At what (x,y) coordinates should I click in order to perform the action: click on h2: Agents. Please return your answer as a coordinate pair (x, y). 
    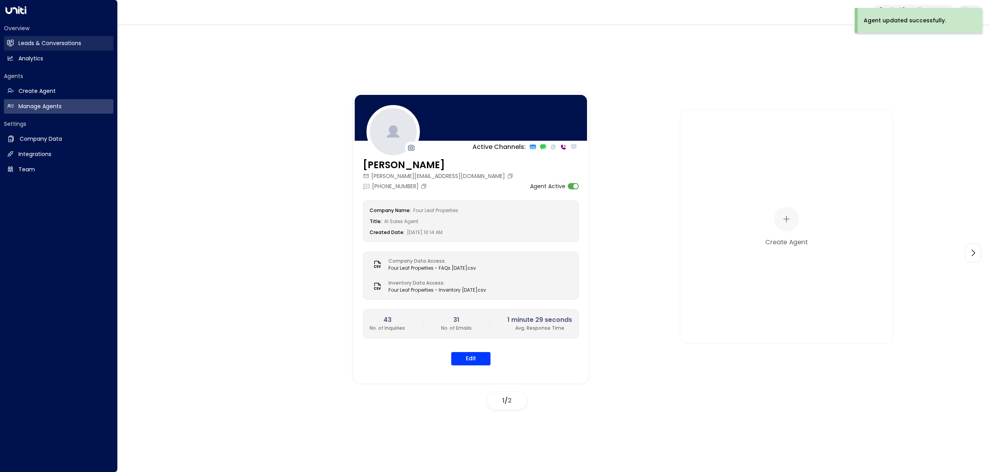
    Looking at the image, I should click on (58, 76).